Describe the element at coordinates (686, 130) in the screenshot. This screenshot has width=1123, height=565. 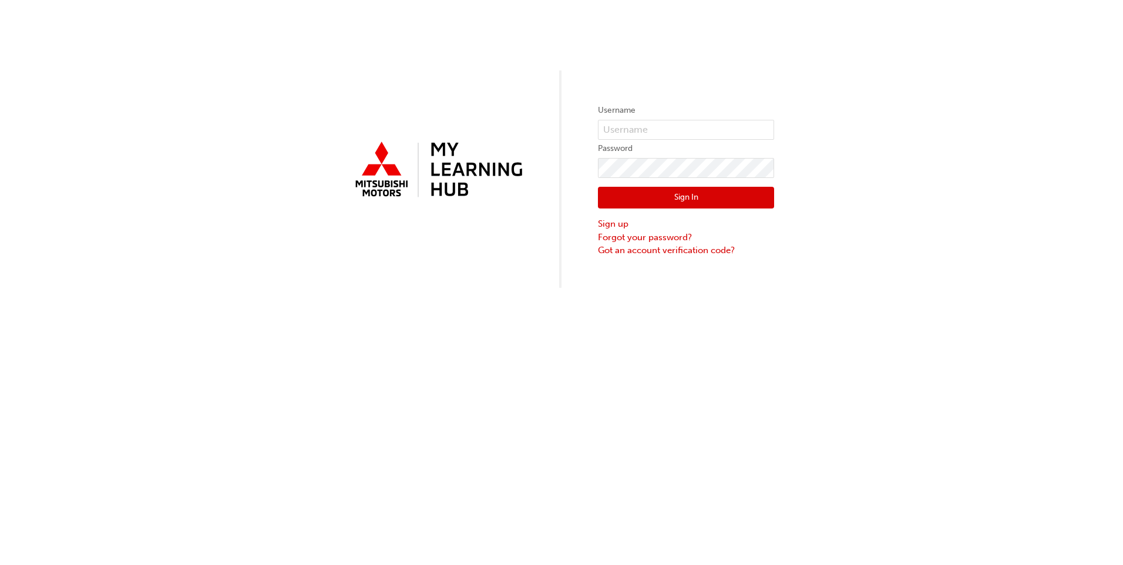
I see `input: Username` at that location.